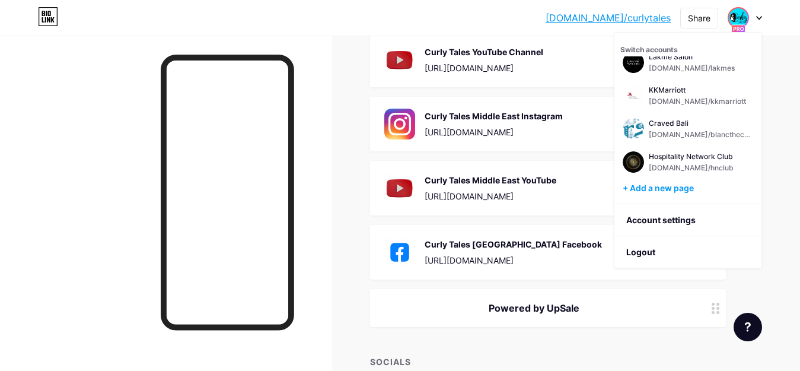  Describe the element at coordinates (688, 220) in the screenshot. I see `a: Account settings` at that location.